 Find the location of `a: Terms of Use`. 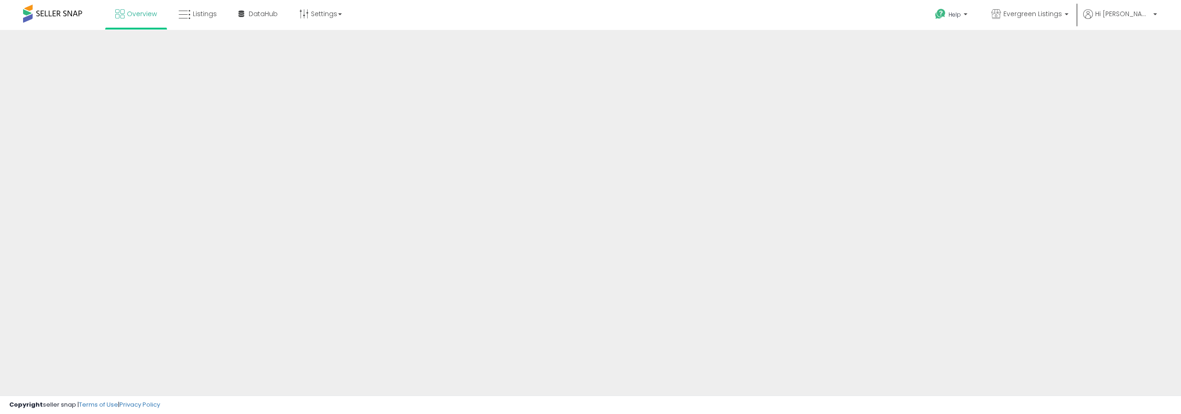

a: Terms of Use is located at coordinates (98, 405).